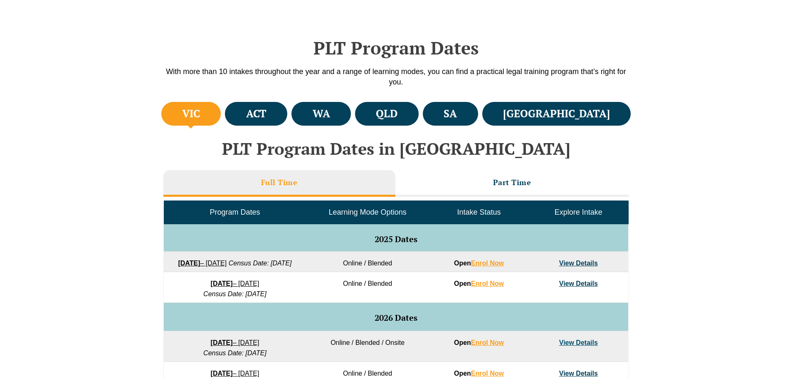 Image resolution: width=792 pixels, height=379 pixels. What do you see at coordinates (367, 212) in the screenshot?
I see `span: Learning Mode Options` at bounding box center [367, 212].